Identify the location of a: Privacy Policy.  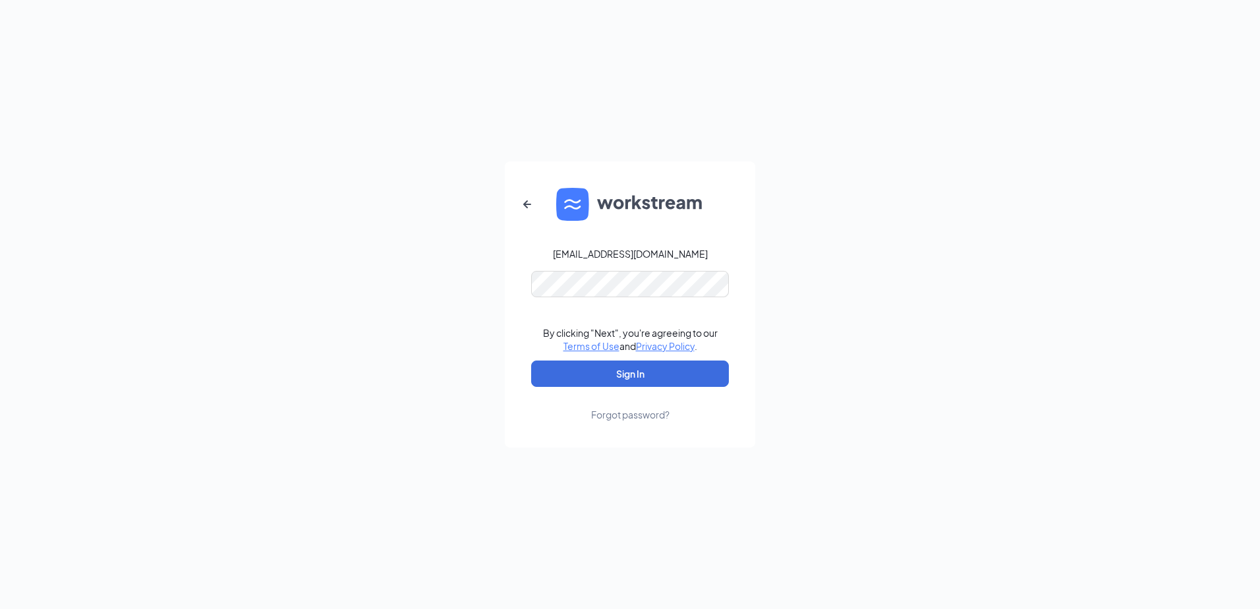
(665, 346).